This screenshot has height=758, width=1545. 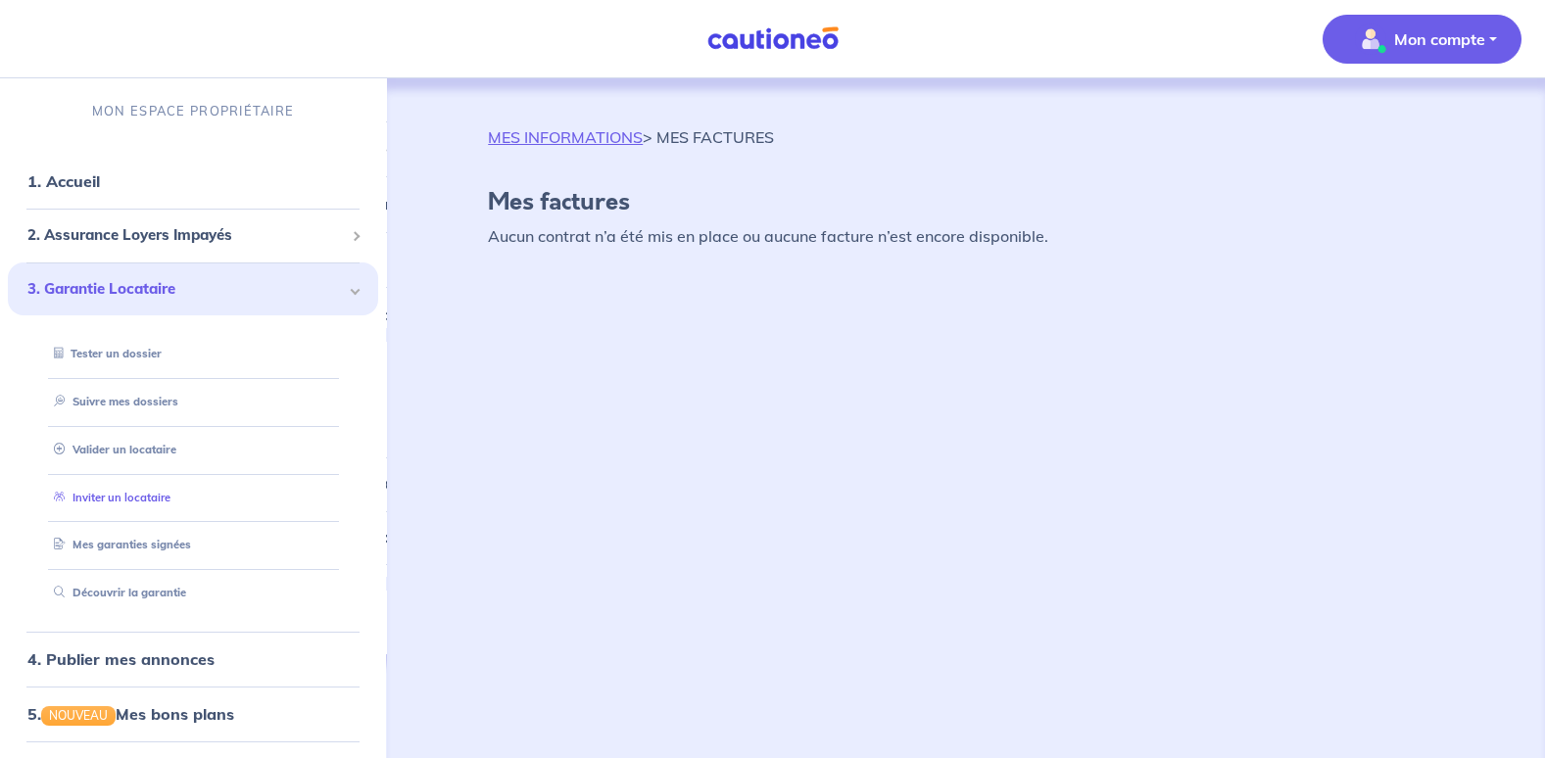 I want to click on h4: Mes factures, so click(x=965, y=202).